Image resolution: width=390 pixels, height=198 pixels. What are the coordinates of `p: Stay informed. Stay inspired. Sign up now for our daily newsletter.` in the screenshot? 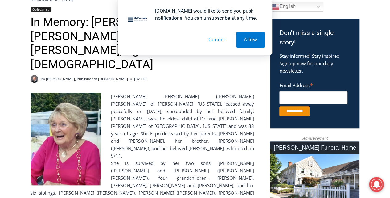 It's located at (315, 63).